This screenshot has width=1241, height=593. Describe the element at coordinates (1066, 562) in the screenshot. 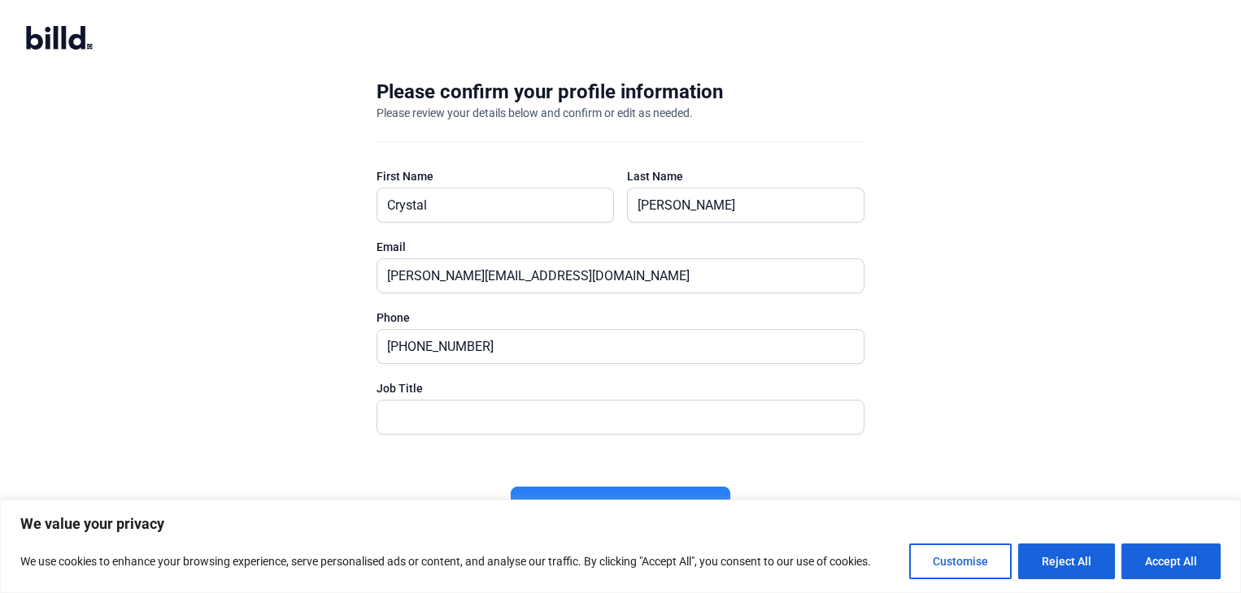

I see `button: Reject All` at that location.